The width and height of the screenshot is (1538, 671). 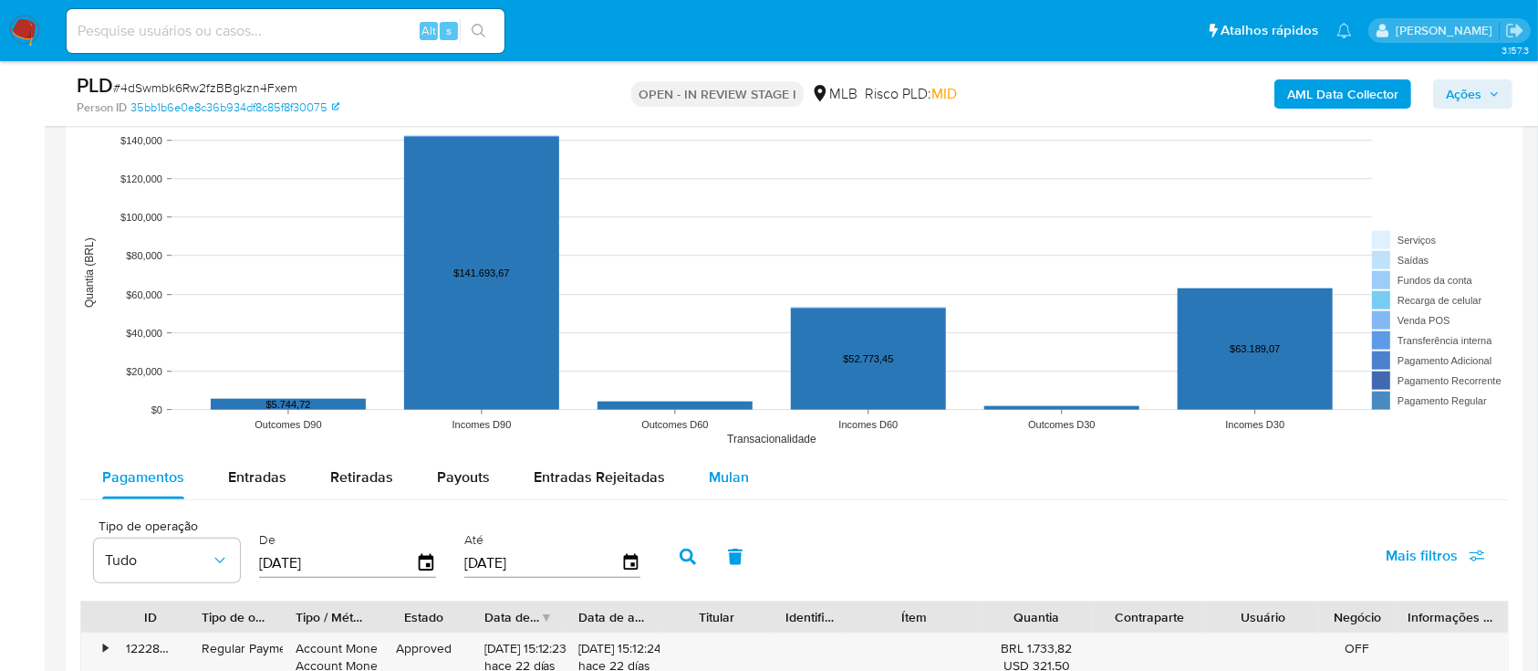 I want to click on a: Sair, so click(x=1515, y=30).